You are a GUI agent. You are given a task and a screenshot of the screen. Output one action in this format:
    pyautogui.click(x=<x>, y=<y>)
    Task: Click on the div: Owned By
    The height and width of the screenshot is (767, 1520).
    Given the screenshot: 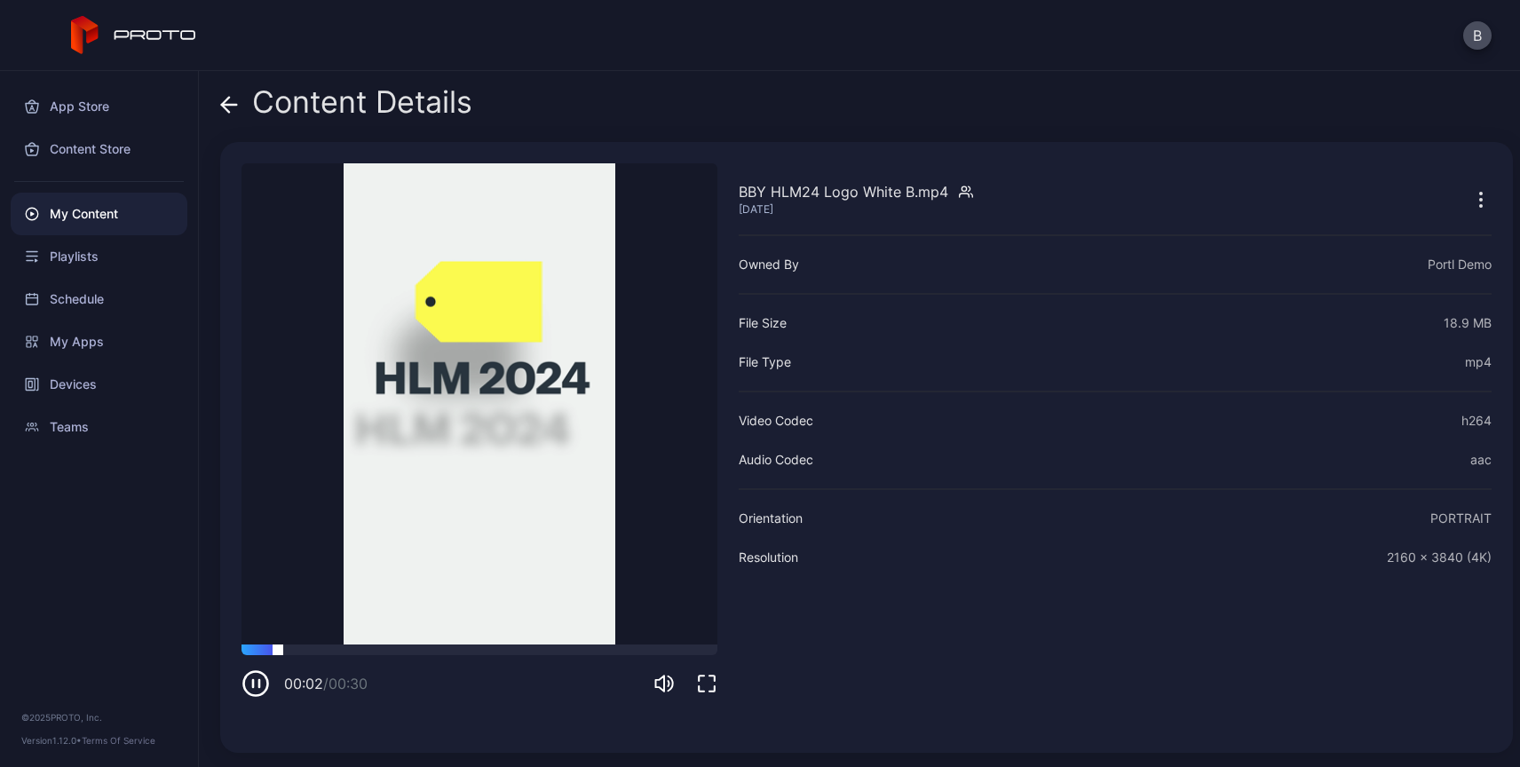 What is the action you would take?
    pyautogui.click(x=769, y=265)
    